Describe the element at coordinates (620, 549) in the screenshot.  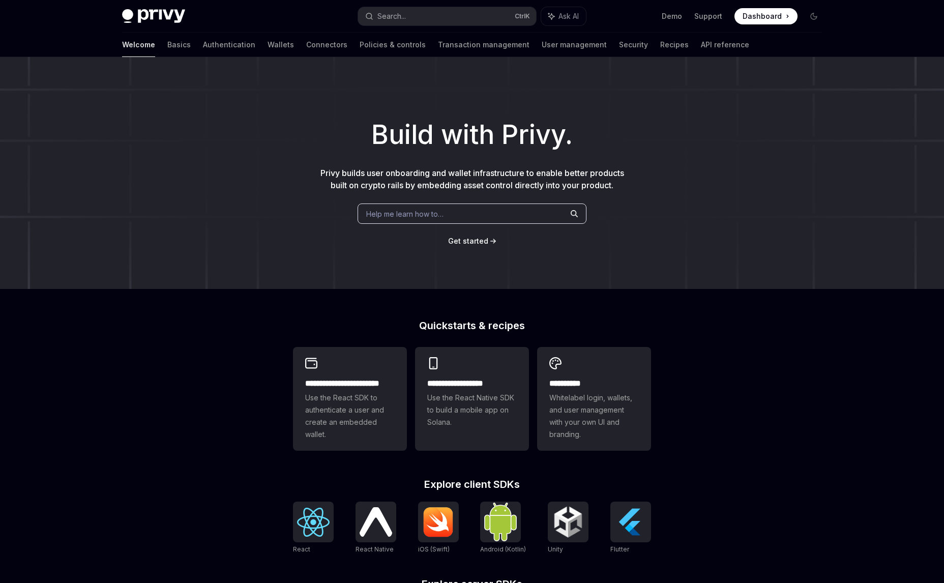
I see `span: Flutter` at that location.